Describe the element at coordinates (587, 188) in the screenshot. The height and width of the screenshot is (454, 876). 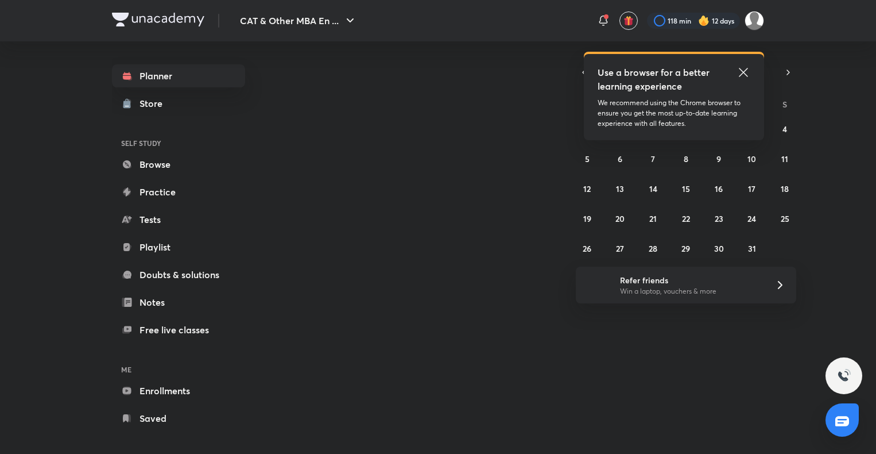
I see `abbr: October 12, 2025` at that location.